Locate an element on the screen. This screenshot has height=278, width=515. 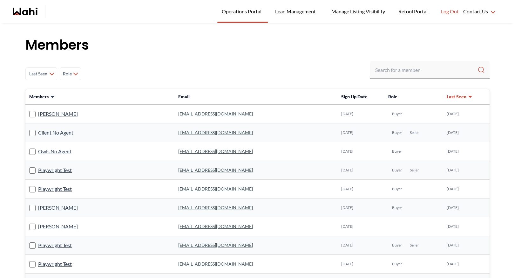
h1: Members is located at coordinates (257, 45).